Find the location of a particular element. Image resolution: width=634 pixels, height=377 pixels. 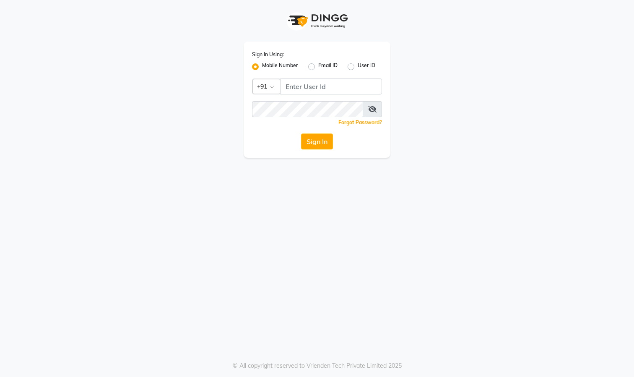

img: logo1.svg is located at coordinates (317, 21).